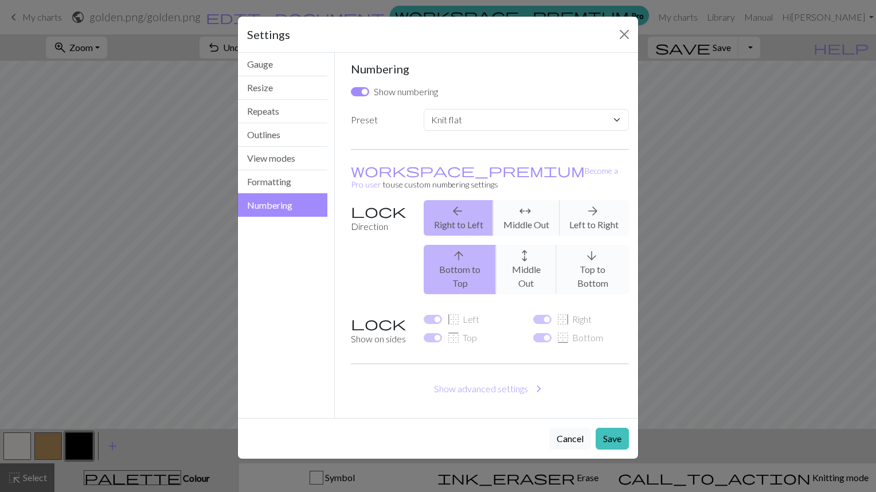  What do you see at coordinates (406, 92) in the screenshot?
I see `label: Show numbering` at bounding box center [406, 92].